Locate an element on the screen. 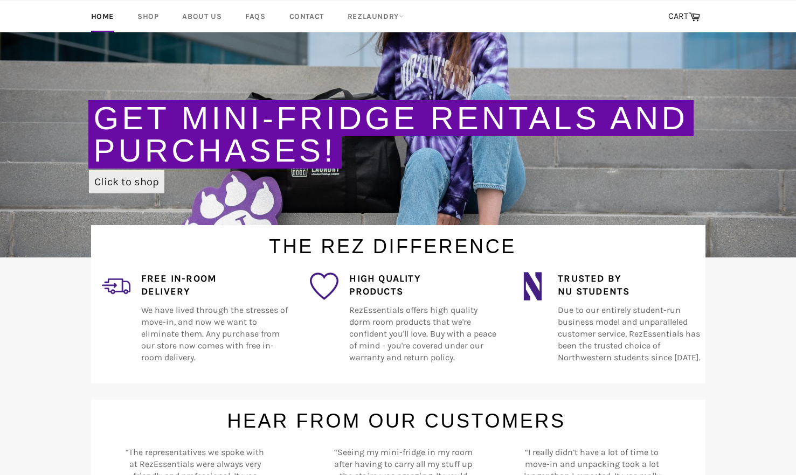 The image size is (796, 475). div: We have lived through the stresses of move-in, and now we want to eliminate them. Any purchase fr... is located at coordinates (209, 324).